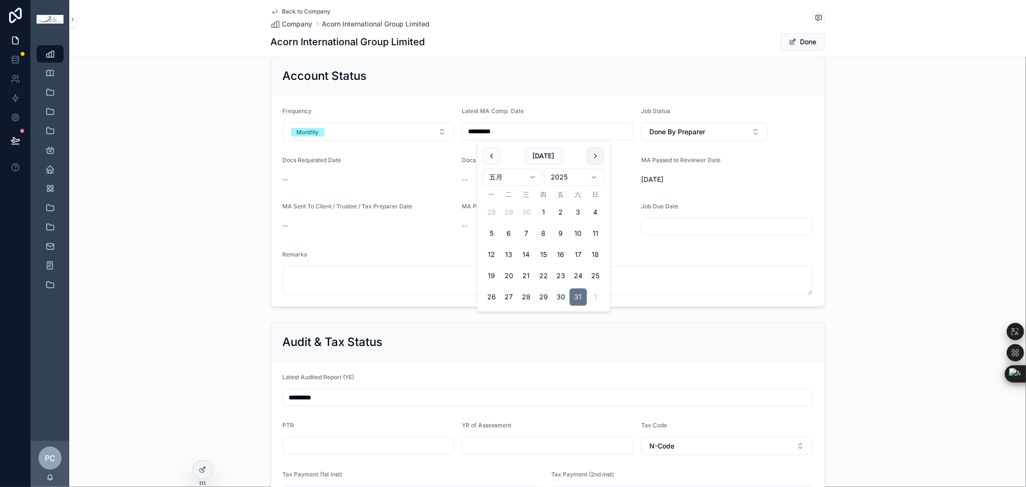 The image size is (1026, 487). What do you see at coordinates (662, 446) in the screenshot?
I see `span: N-Code` at bounding box center [662, 446].